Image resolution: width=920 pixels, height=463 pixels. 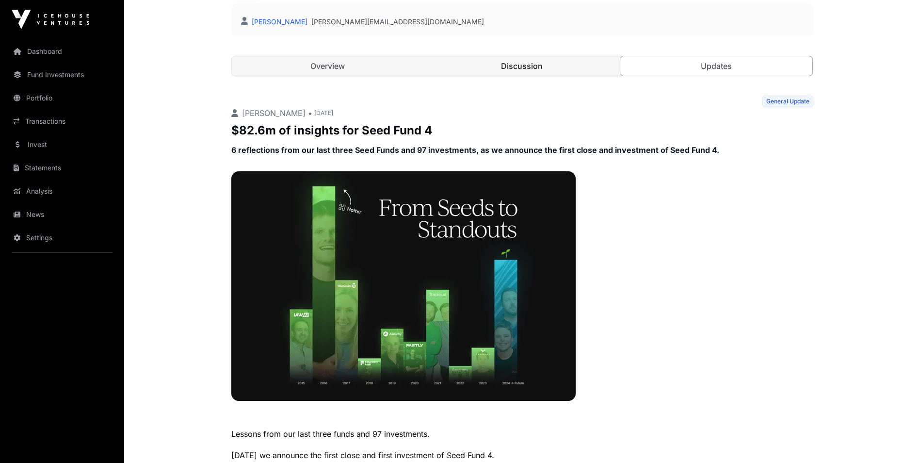 I want to click on a: Discussion, so click(x=522, y=66).